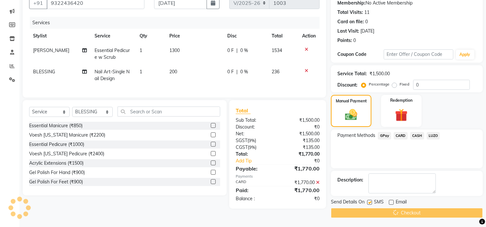  I want to click on span: SMS, so click(379, 203).